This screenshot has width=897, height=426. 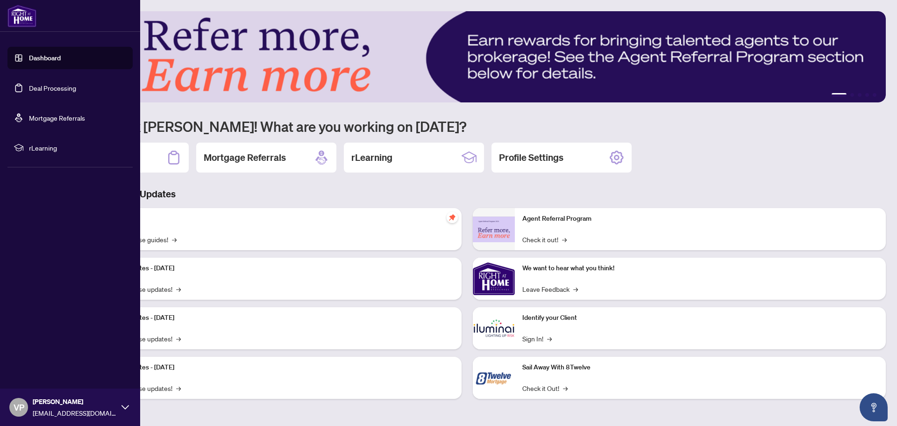 I want to click on a: Leave Feedback→, so click(x=550, y=289).